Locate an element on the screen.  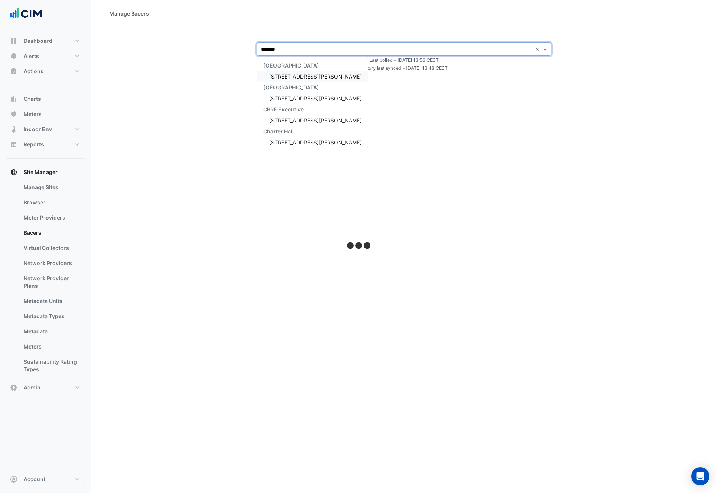
span: Charts is located at coordinates (32, 99).